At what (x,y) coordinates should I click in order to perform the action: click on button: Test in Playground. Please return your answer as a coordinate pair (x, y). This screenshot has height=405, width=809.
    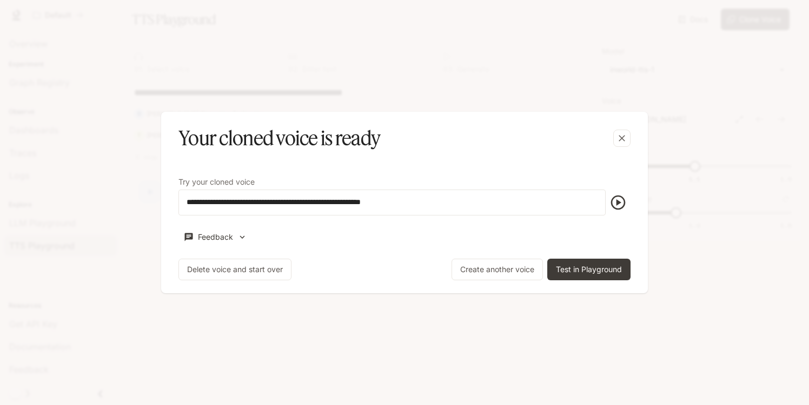
    Looking at the image, I should click on (589, 270).